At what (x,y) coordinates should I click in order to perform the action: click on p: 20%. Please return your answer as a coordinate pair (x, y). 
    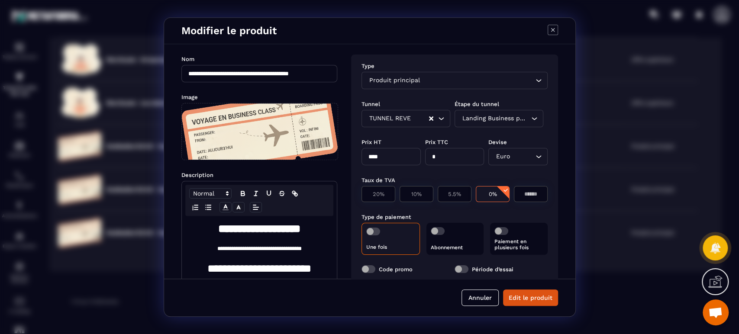
    Looking at the image, I should click on (378, 194).